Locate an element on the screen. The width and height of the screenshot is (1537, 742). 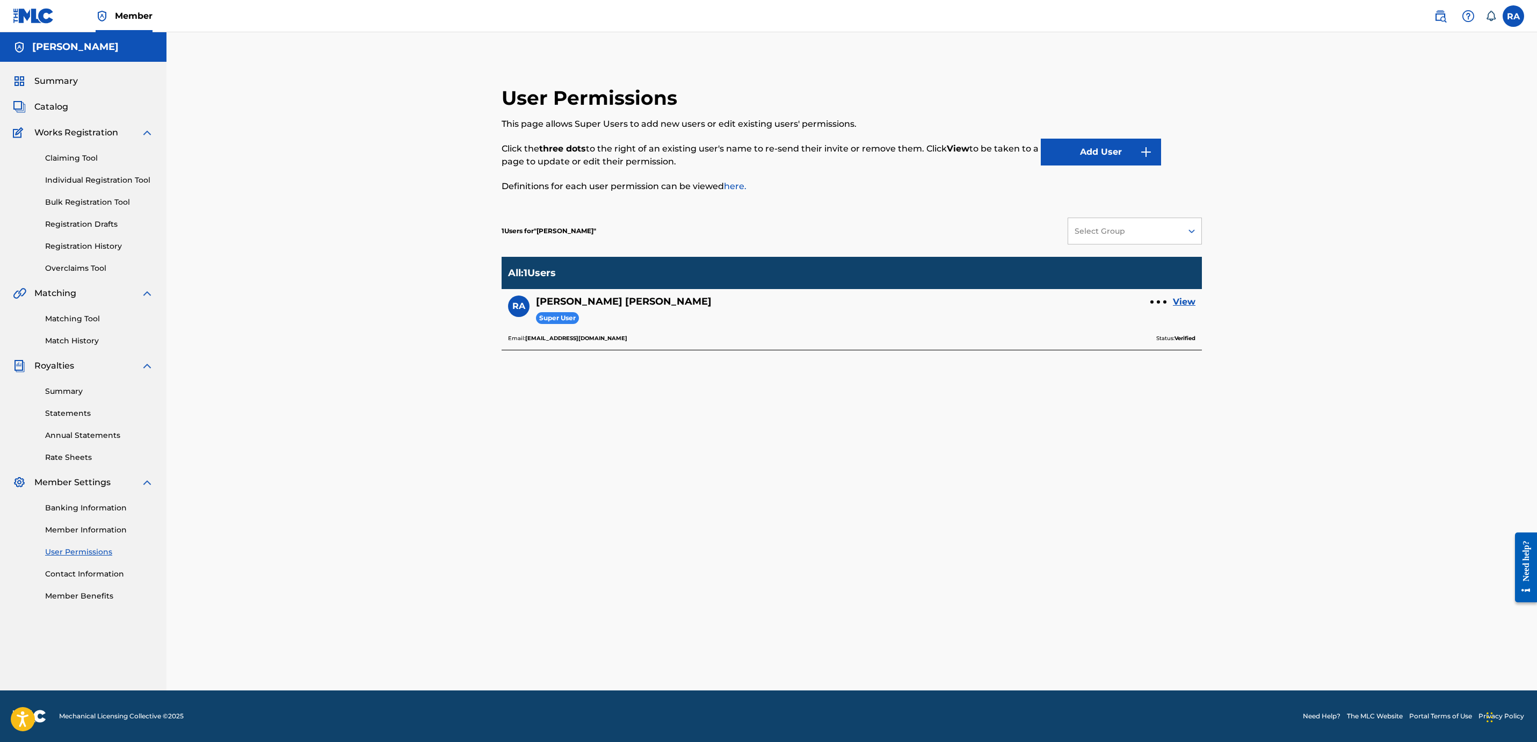
img: help is located at coordinates (1468, 16).